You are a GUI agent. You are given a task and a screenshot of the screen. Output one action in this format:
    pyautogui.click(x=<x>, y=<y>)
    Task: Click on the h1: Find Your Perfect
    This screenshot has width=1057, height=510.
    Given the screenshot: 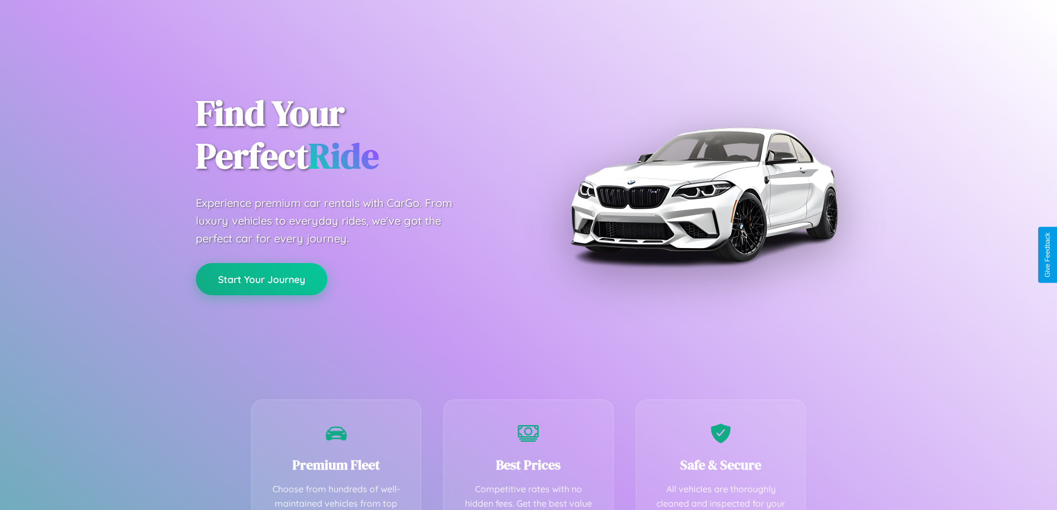 What is the action you would take?
    pyautogui.click(x=354, y=135)
    